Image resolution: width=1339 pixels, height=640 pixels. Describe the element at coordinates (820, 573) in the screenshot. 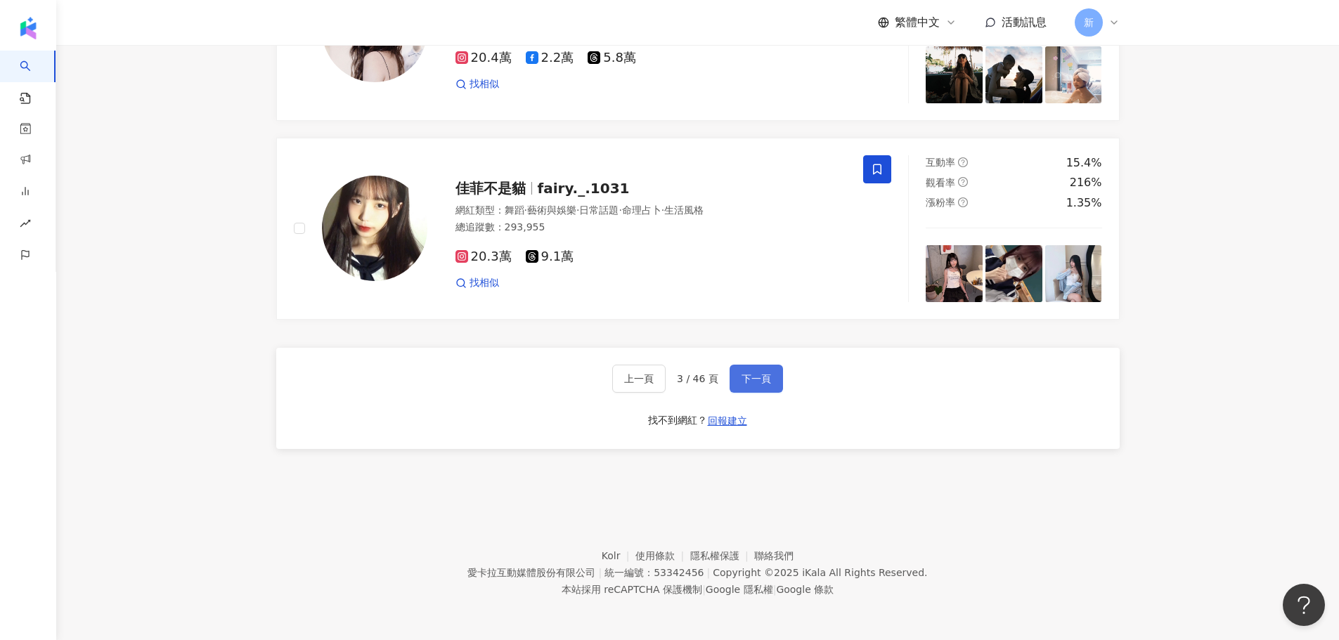

I see `div: Copyright © 2025 All Rights Reserved.` at that location.